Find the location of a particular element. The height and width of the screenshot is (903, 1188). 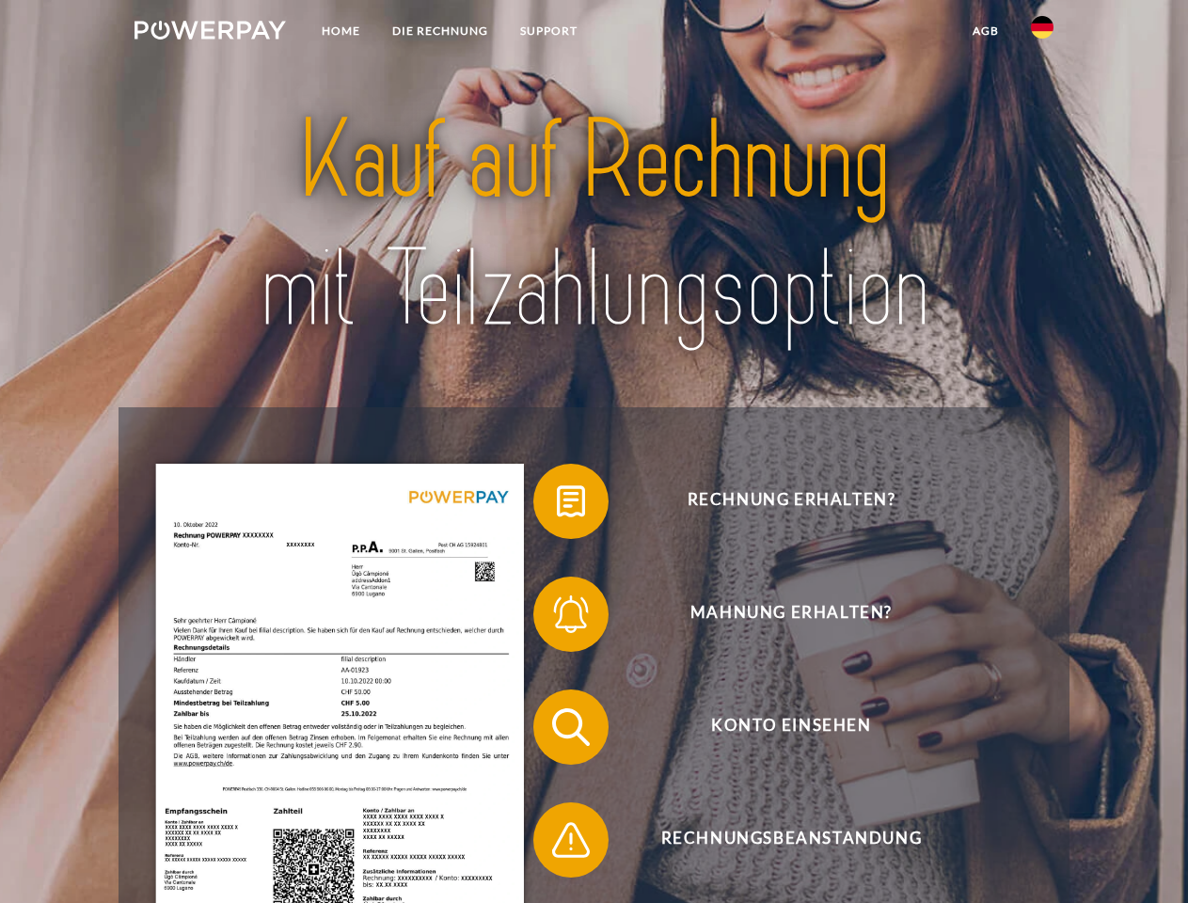

button: Konto einsehen is located at coordinates (778, 727).